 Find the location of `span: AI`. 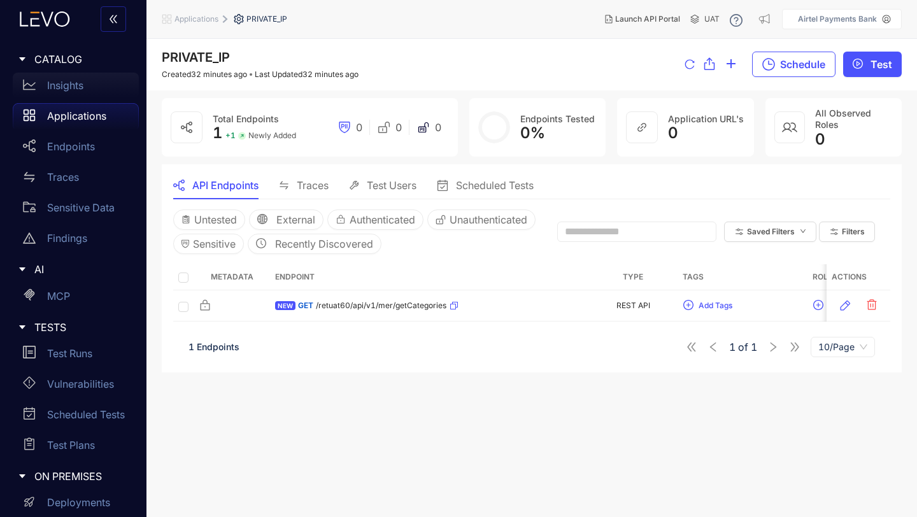

span: AI is located at coordinates (82, 269).